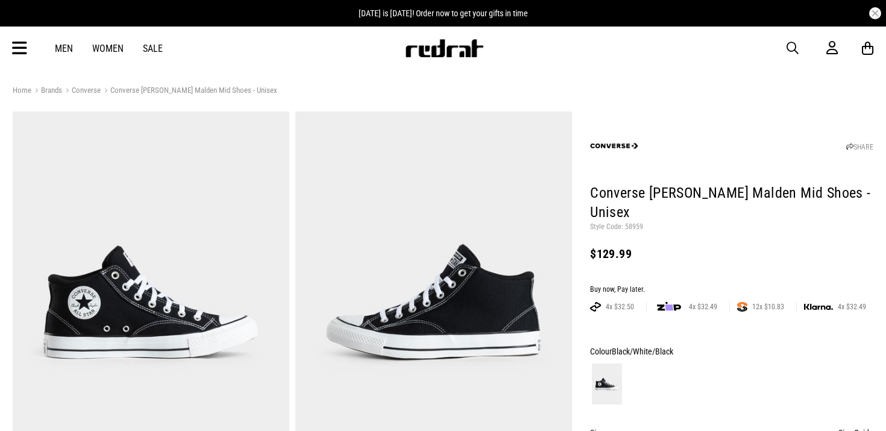  I want to click on img: Black/White/Black, so click(607, 384).